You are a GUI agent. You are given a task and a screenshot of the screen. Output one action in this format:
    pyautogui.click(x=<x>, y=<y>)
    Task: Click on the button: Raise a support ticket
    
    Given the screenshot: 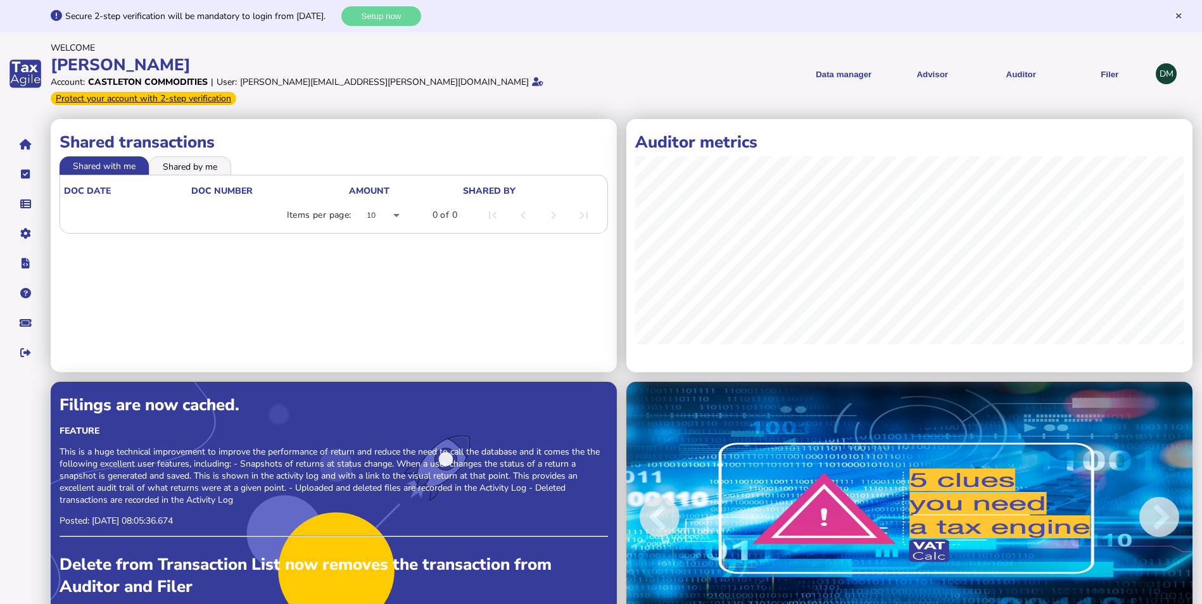 What is the action you would take?
    pyautogui.click(x=25, y=323)
    